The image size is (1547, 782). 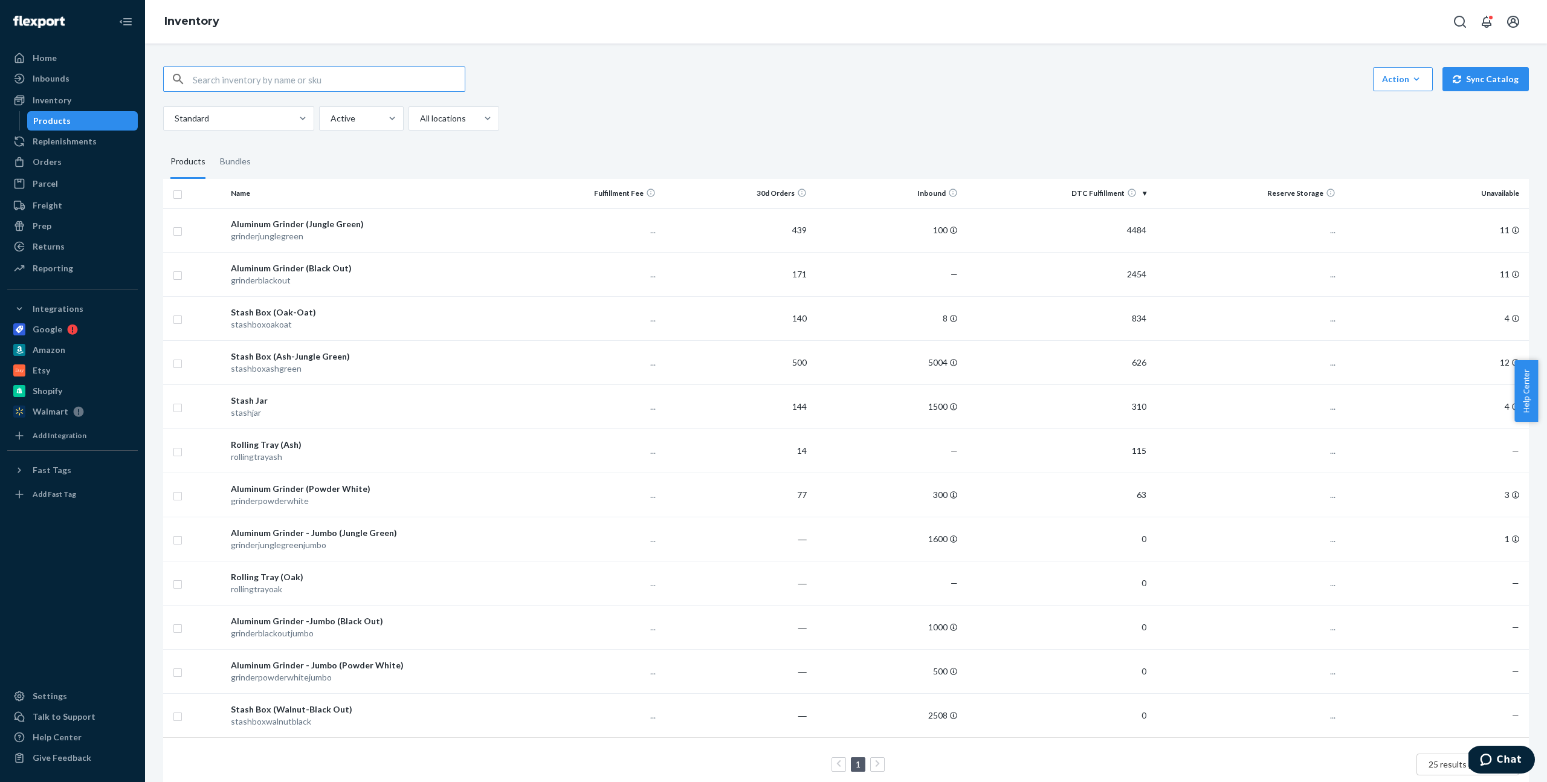 What do you see at coordinates (736, 406) in the screenshot?
I see `td: 144` at bounding box center [736, 406].